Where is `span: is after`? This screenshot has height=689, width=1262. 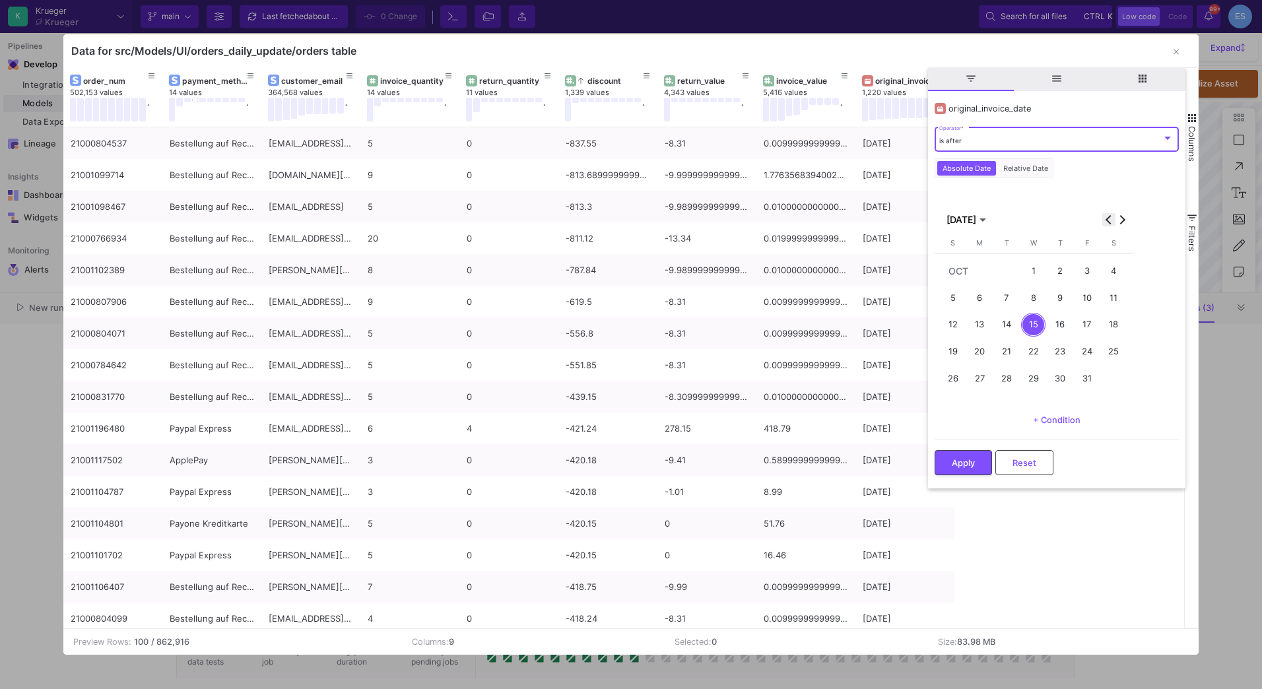
span: is after is located at coordinates (951, 141).